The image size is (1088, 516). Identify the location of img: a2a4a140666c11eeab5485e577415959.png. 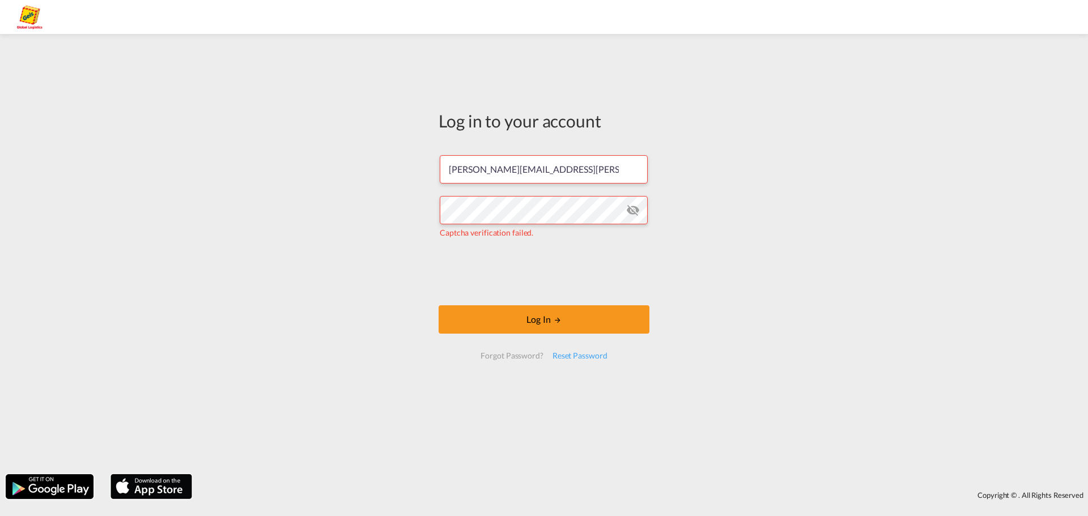
(29, 17).